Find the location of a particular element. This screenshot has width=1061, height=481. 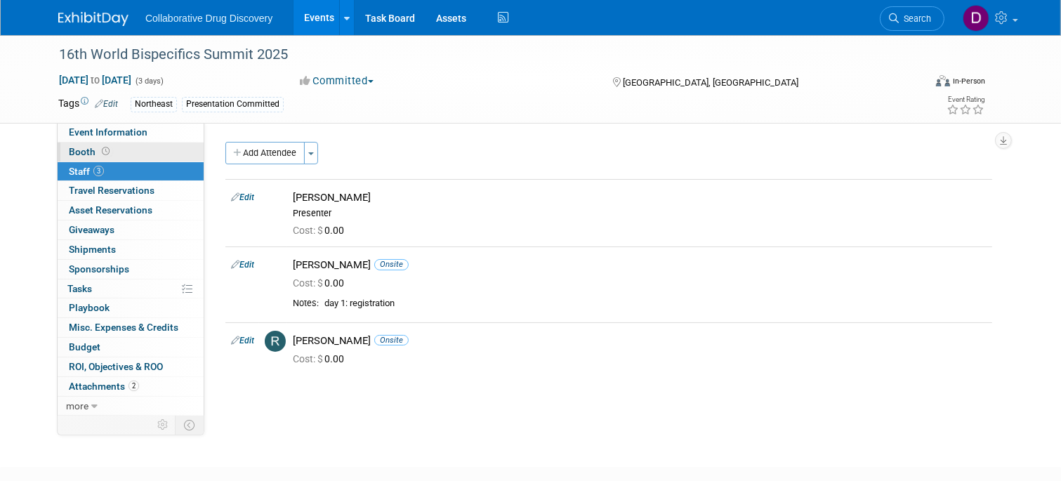

a: ROI, Objectives & ROO is located at coordinates (131, 367).